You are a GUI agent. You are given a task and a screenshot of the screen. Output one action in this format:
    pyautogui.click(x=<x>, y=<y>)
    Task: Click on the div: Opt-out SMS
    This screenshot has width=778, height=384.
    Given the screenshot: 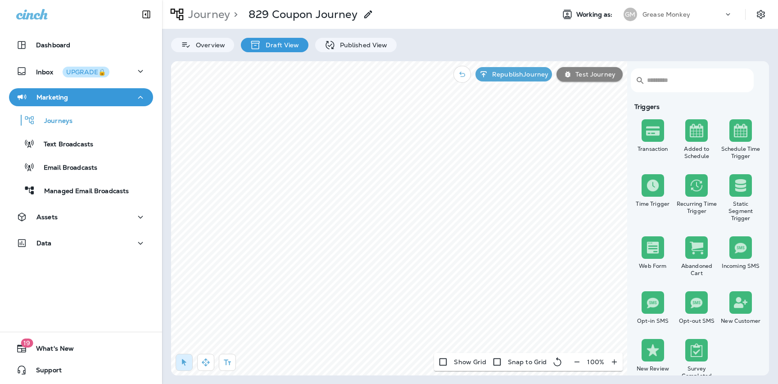 What is the action you would take?
    pyautogui.click(x=697, y=321)
    